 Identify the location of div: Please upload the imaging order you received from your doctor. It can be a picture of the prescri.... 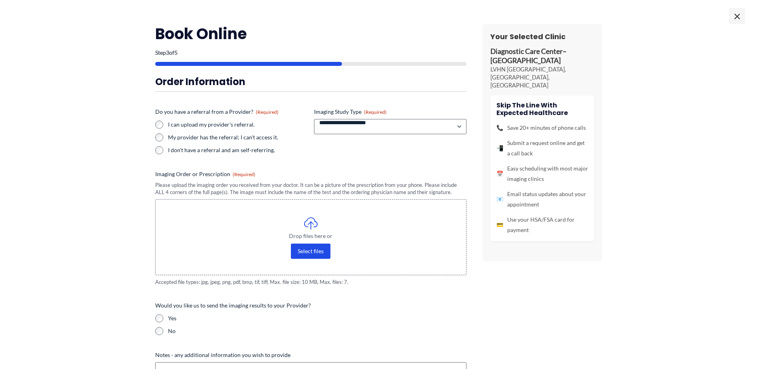
(311, 188).